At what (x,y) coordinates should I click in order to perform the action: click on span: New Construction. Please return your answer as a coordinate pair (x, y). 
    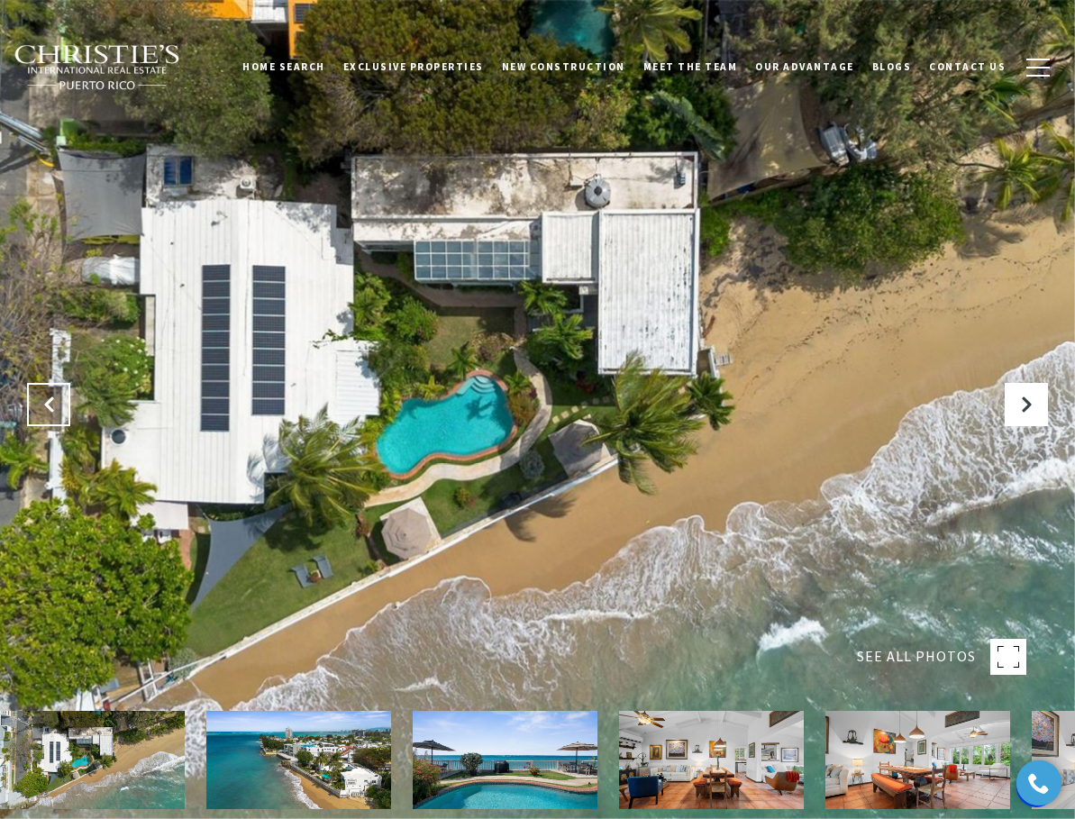
    Looking at the image, I should click on (563, 67).